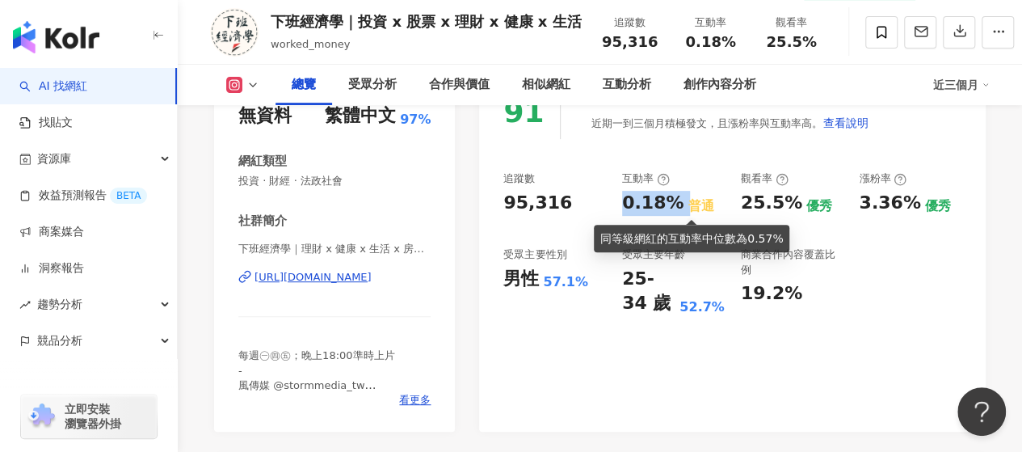 This screenshot has height=452, width=1022. Describe the element at coordinates (83, 195) in the screenshot. I see `a: 效益預測報告BETA` at that location.